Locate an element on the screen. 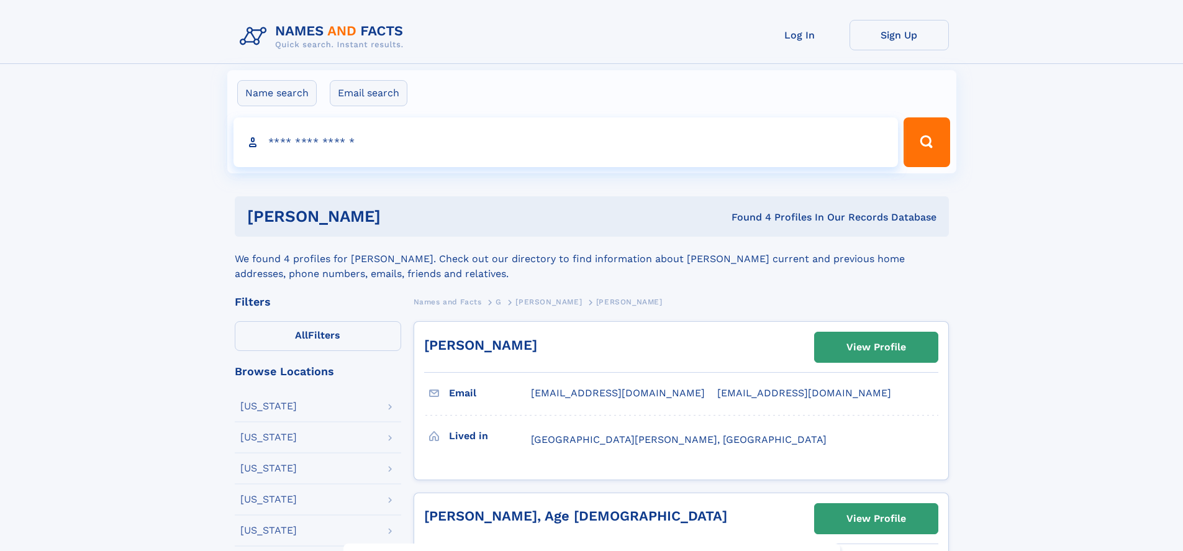  div: Filters is located at coordinates (318, 302).